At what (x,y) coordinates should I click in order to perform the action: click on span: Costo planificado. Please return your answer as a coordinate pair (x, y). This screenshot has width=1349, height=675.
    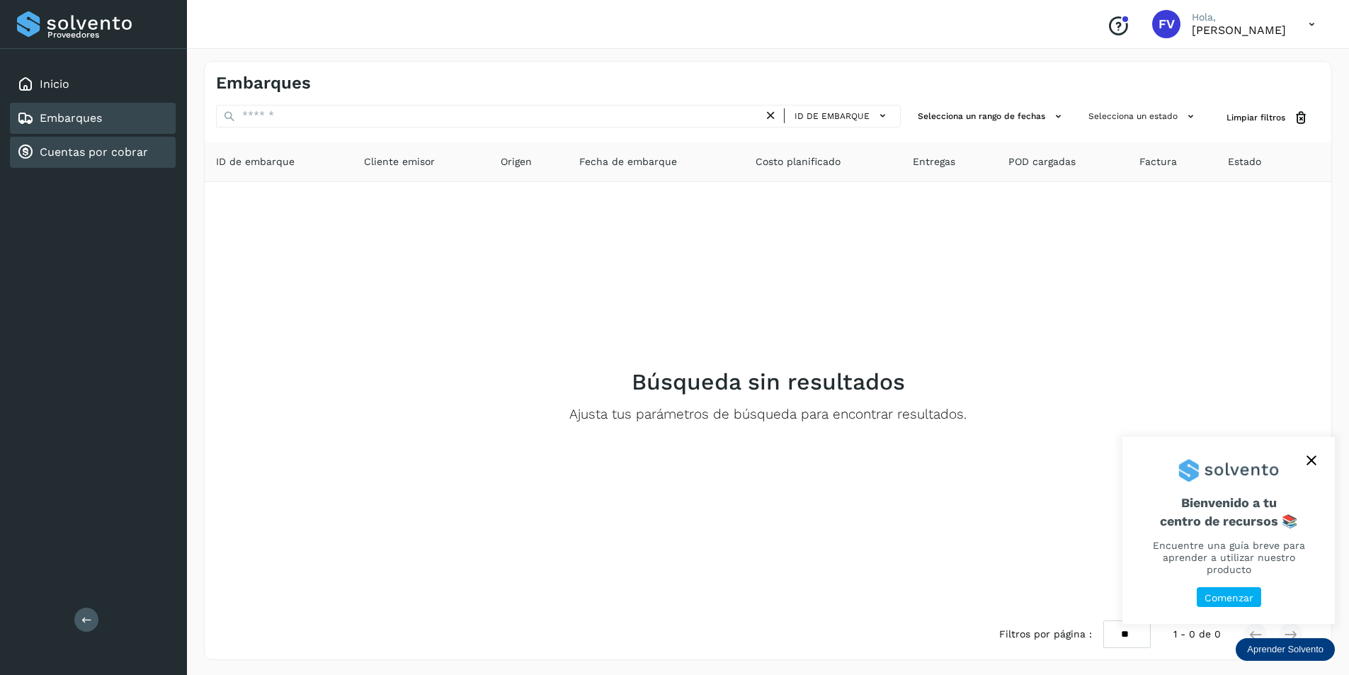
    Looking at the image, I should click on (798, 161).